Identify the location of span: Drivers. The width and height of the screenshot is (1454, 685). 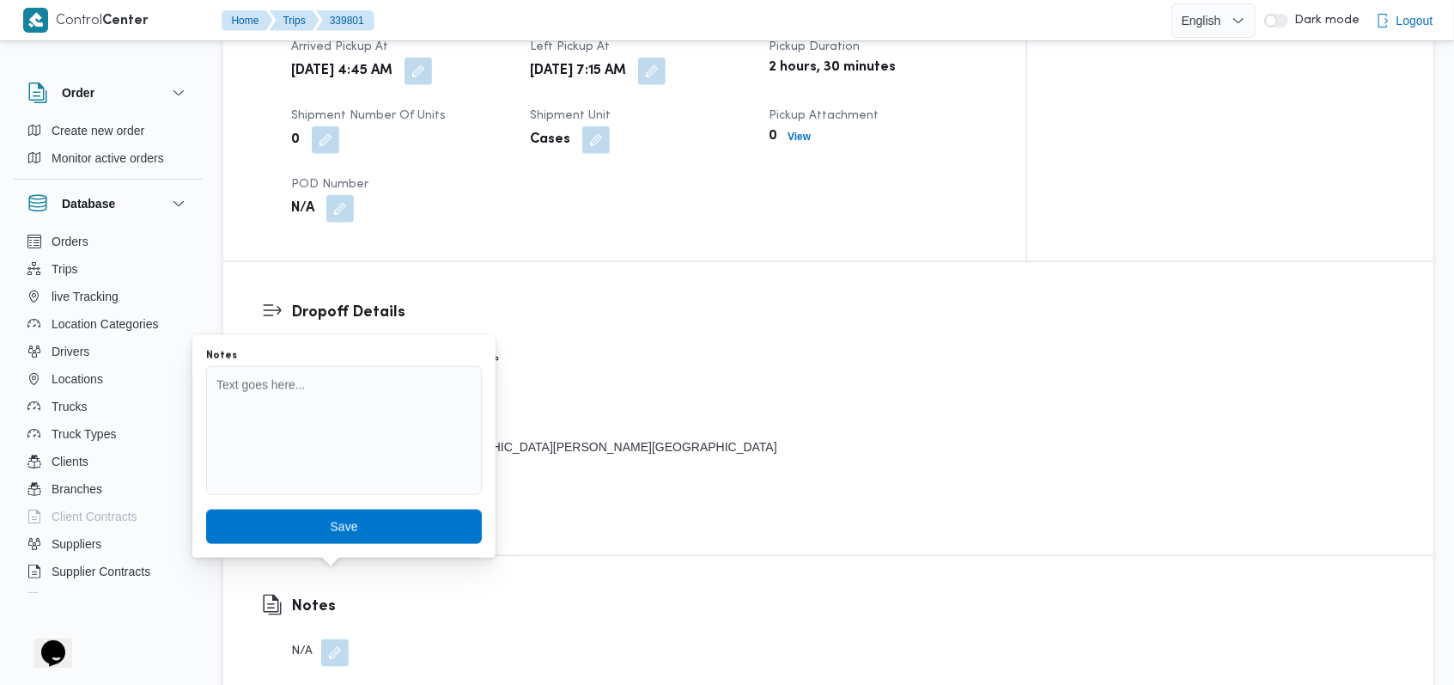
(70, 351).